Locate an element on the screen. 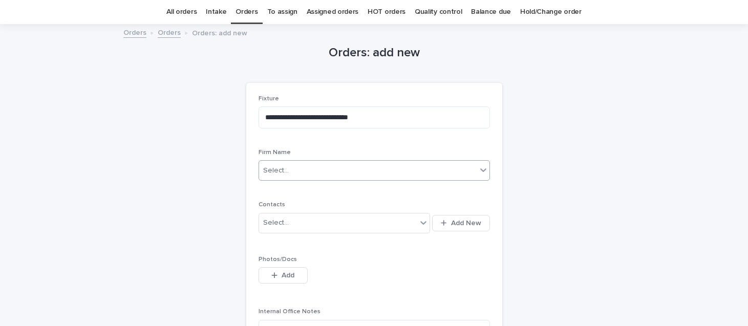 This screenshot has height=326, width=748. button: Add New is located at coordinates (461, 223).